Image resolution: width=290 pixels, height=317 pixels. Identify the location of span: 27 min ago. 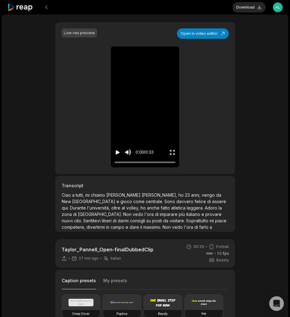
(89, 258).